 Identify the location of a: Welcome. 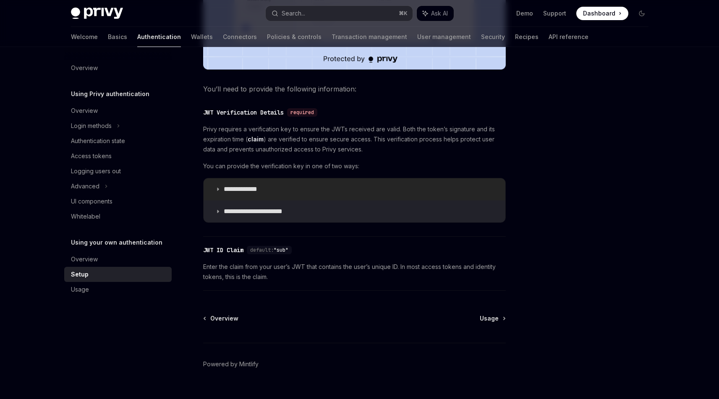
(84, 37).